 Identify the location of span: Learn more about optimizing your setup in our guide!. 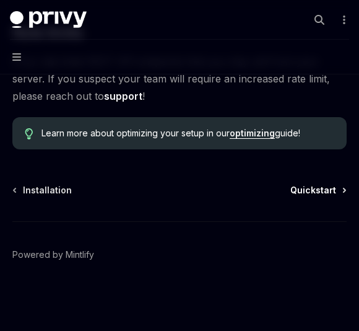
(188, 133).